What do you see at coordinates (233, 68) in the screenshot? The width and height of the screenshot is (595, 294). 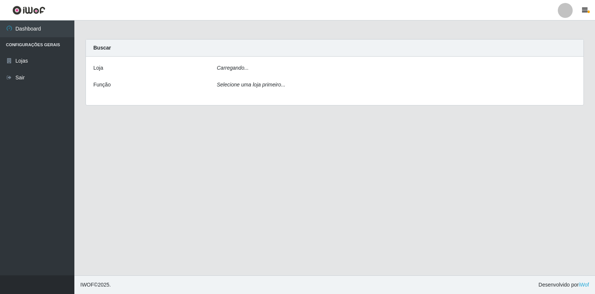 I see `i: Carregando...` at bounding box center [233, 68].